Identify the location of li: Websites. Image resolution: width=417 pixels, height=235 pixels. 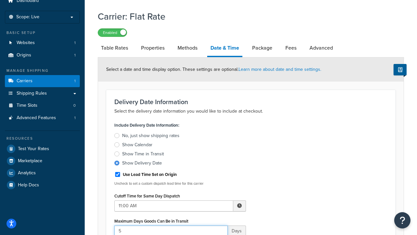
(42, 43).